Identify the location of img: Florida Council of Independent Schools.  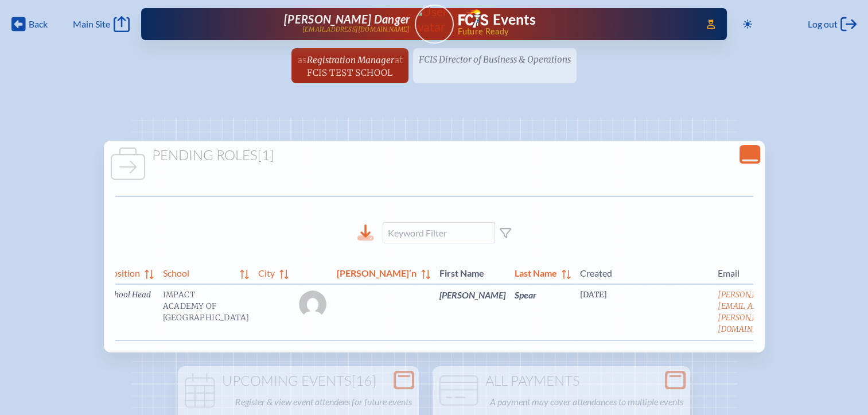
(473, 18).